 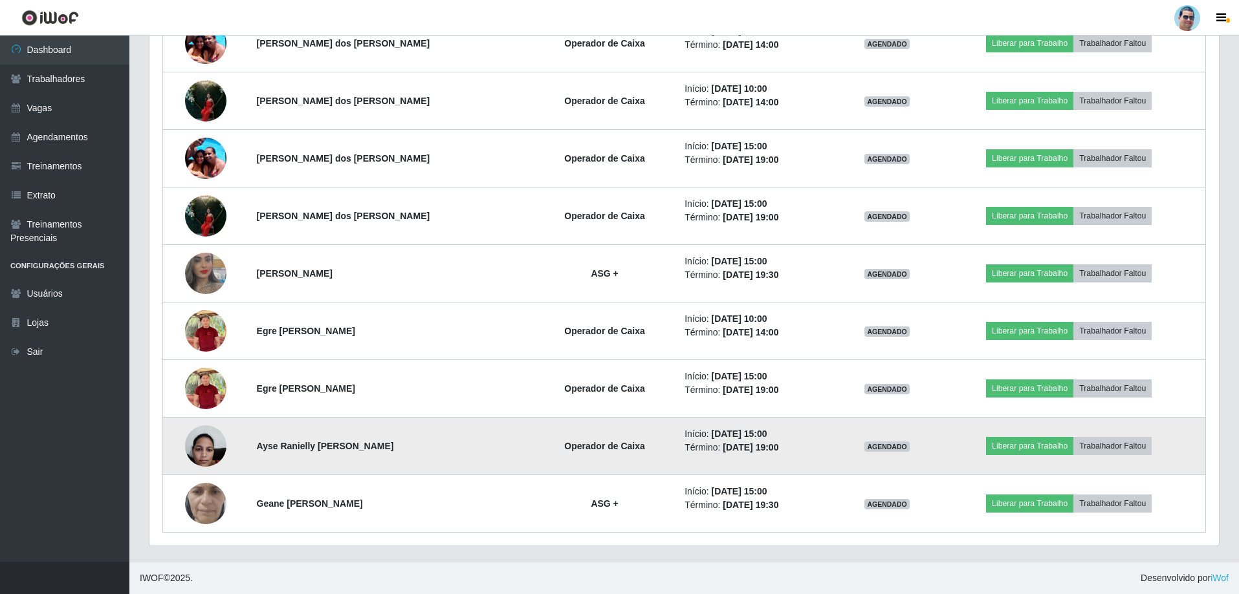 What do you see at coordinates (166, 578) in the screenshot?
I see `span: © 2025 .` at bounding box center [166, 578].